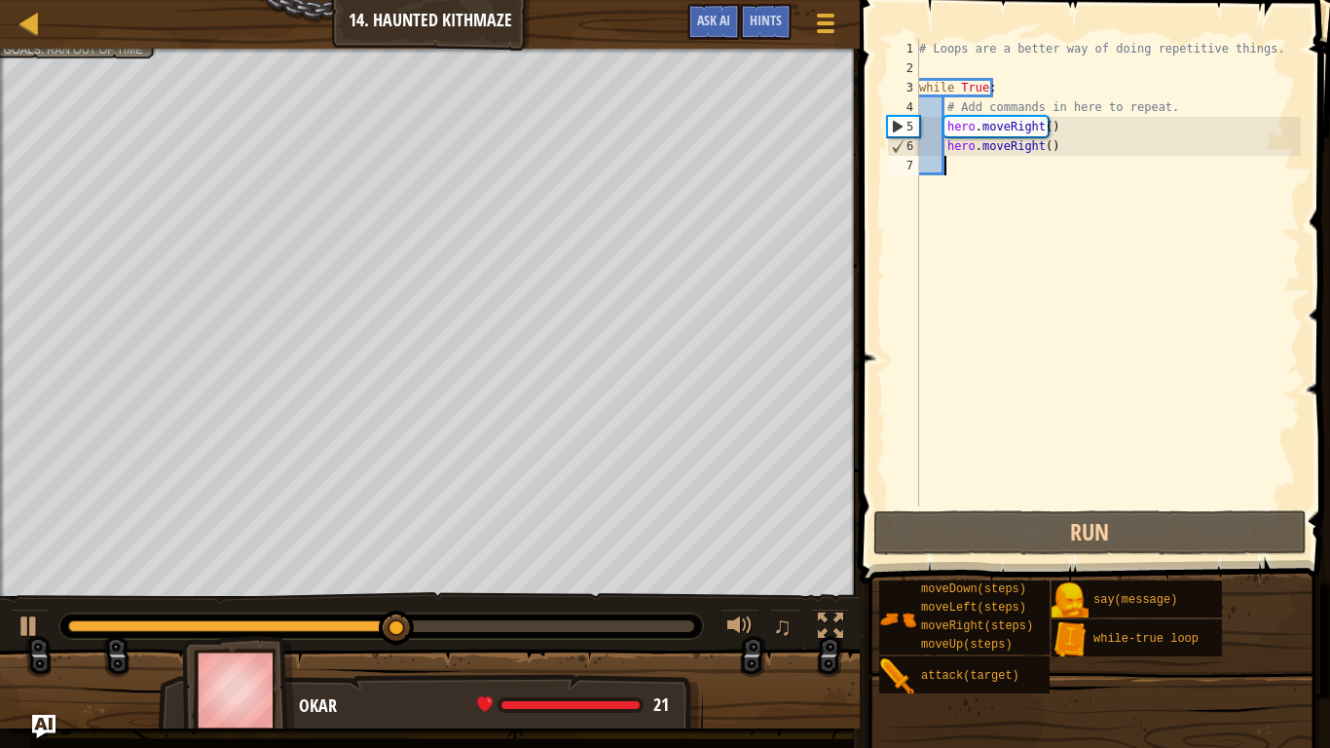  What do you see at coordinates (903, 88) in the screenshot?
I see `div: 3` at bounding box center [903, 88].